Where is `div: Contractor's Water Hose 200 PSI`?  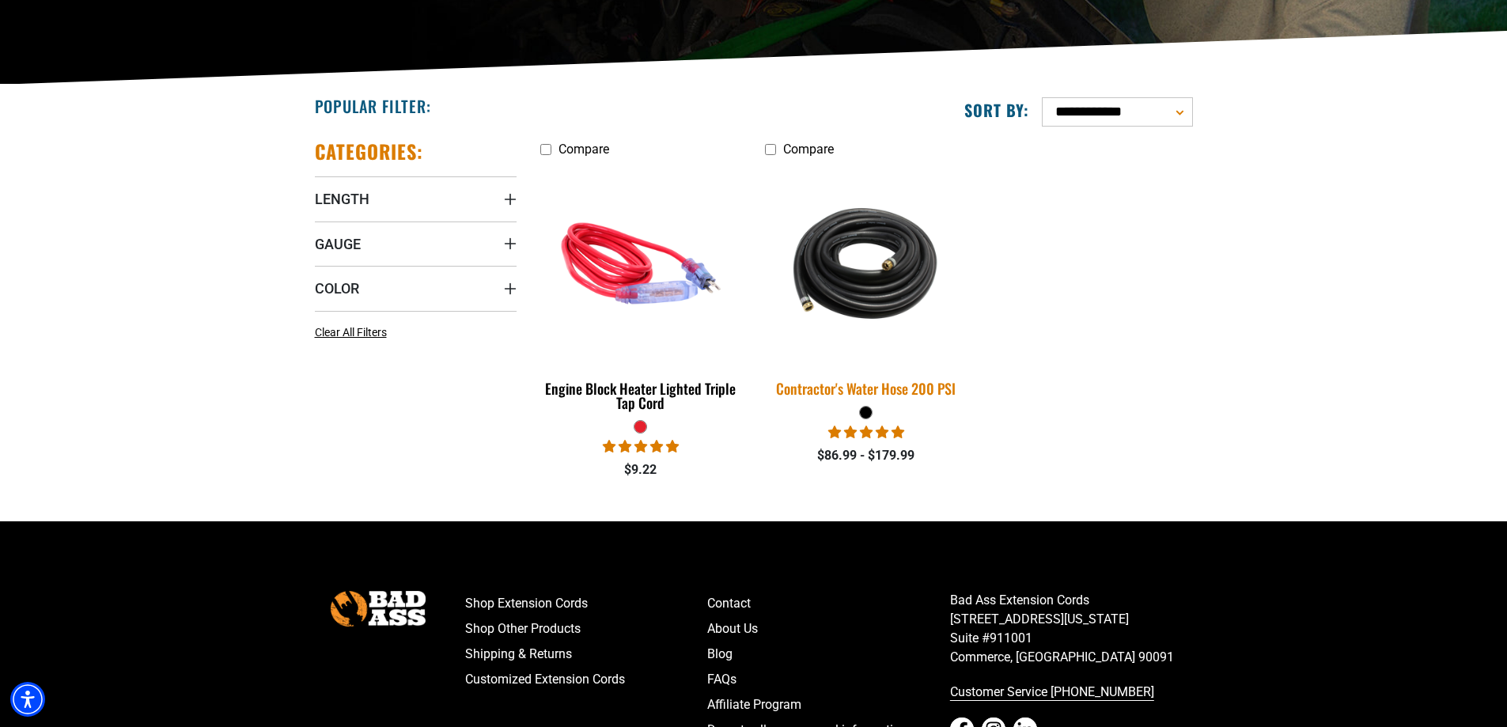
div: Contractor's Water Hose 200 PSI is located at coordinates (865, 388).